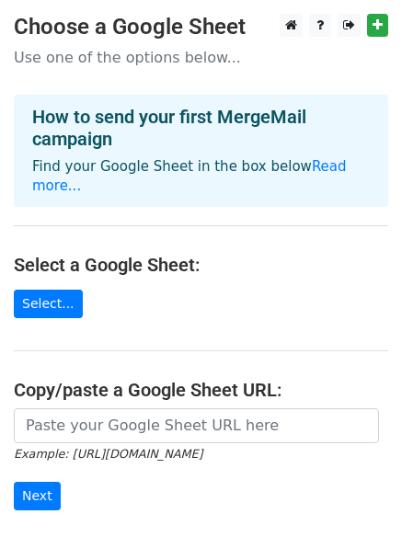  I want to click on input: Paste your Google Sheet URL here, so click(196, 426).